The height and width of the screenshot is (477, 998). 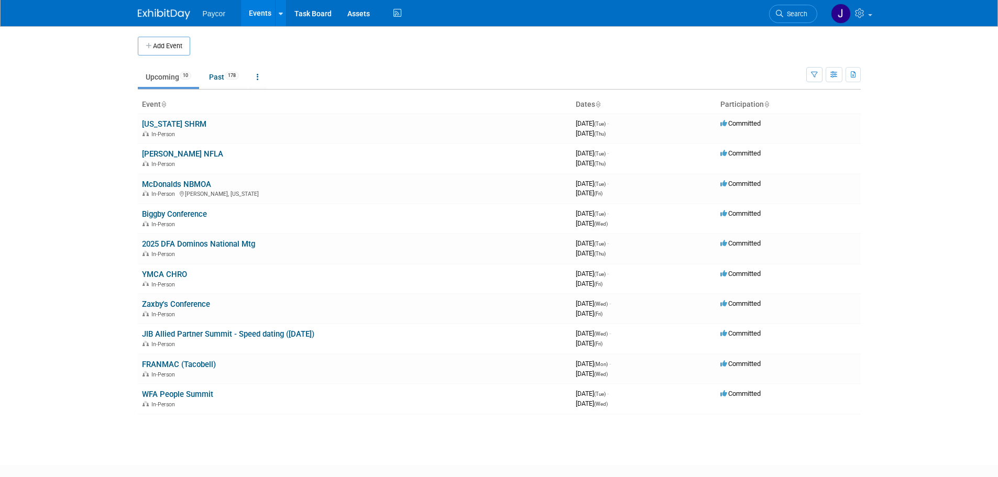 What do you see at coordinates (224, 77) in the screenshot?
I see `a: Past178` at bounding box center [224, 77].